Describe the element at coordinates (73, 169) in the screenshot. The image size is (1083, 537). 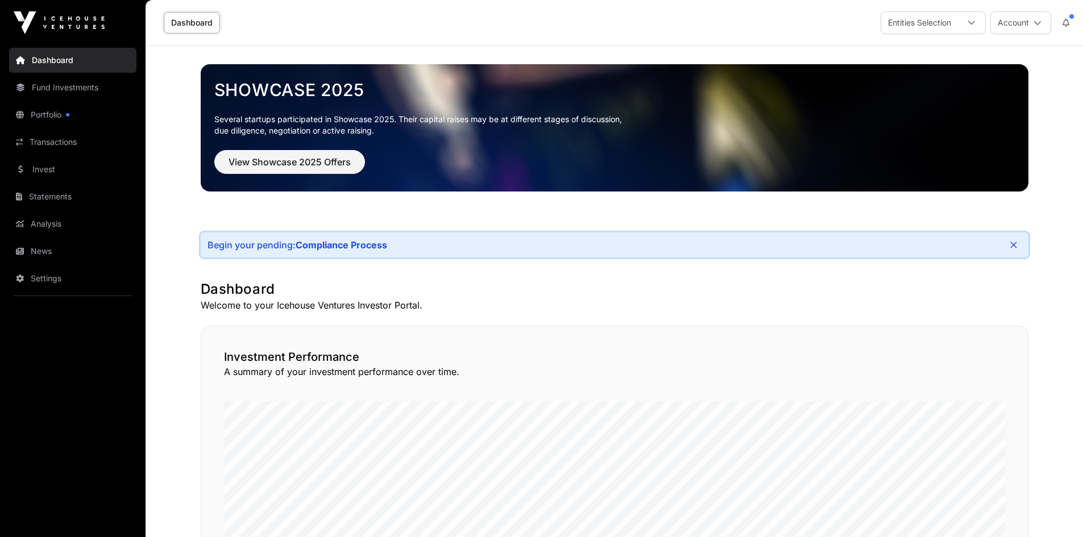
I see `a: Invest` at that location.